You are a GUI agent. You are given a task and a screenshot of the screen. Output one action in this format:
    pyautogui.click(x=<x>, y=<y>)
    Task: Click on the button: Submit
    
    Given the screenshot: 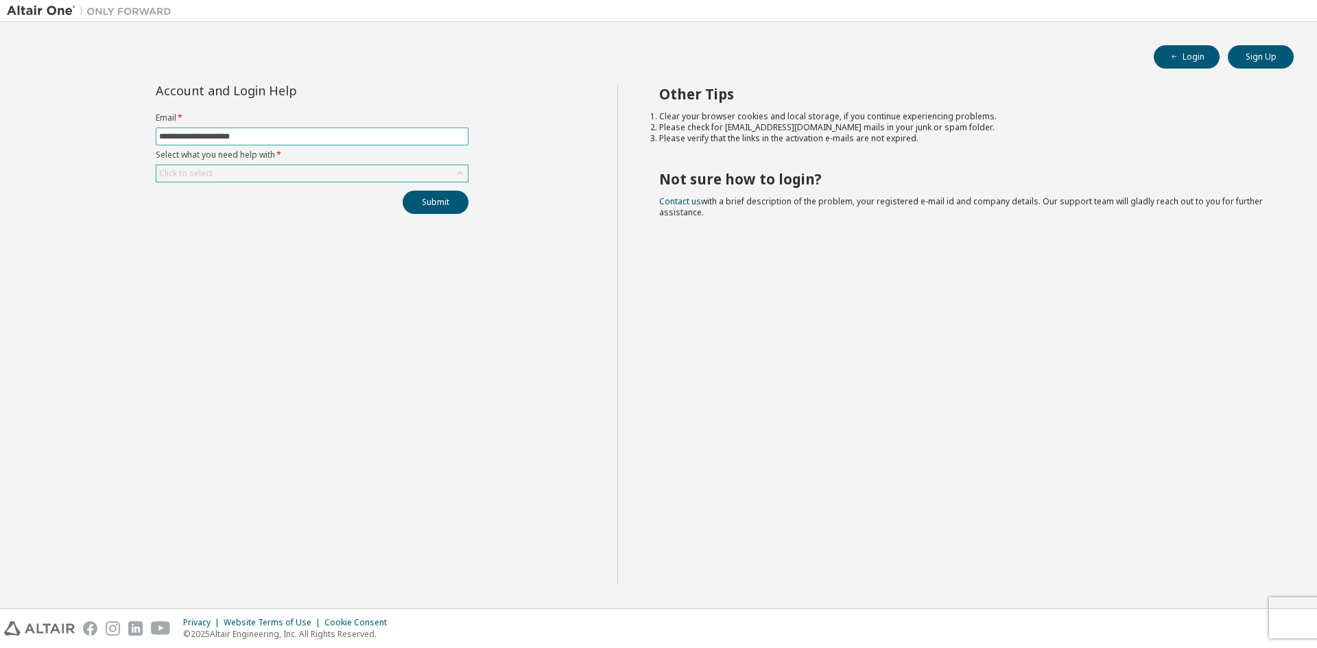 What is the action you would take?
    pyautogui.click(x=436, y=202)
    